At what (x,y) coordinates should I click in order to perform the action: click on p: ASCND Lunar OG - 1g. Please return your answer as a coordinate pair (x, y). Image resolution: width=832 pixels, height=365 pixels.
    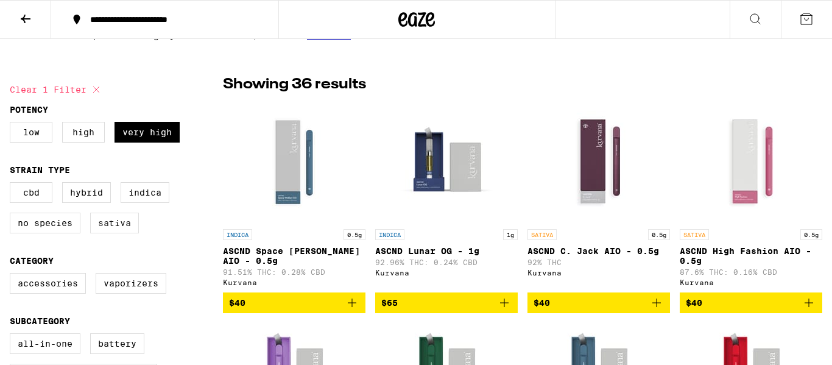
    Looking at the image, I should click on (446, 251).